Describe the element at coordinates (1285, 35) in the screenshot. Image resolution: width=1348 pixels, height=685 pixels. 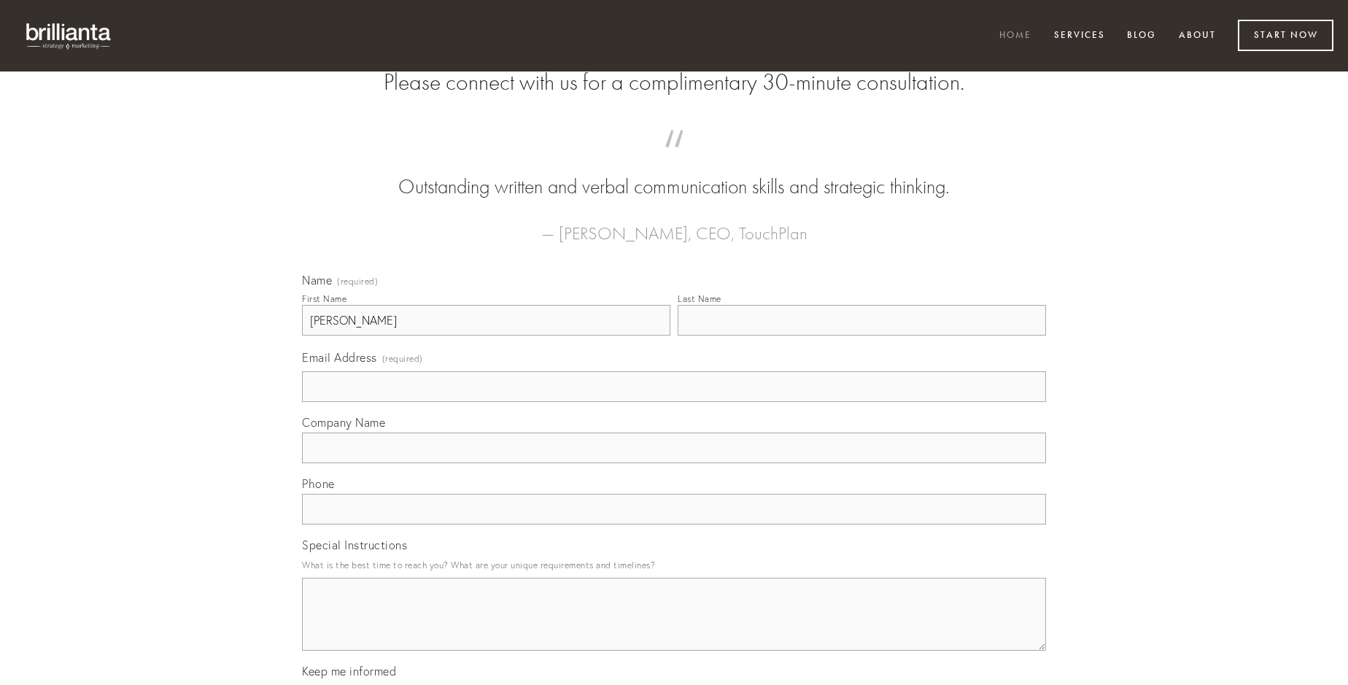
I see `a: Start Now` at that location.